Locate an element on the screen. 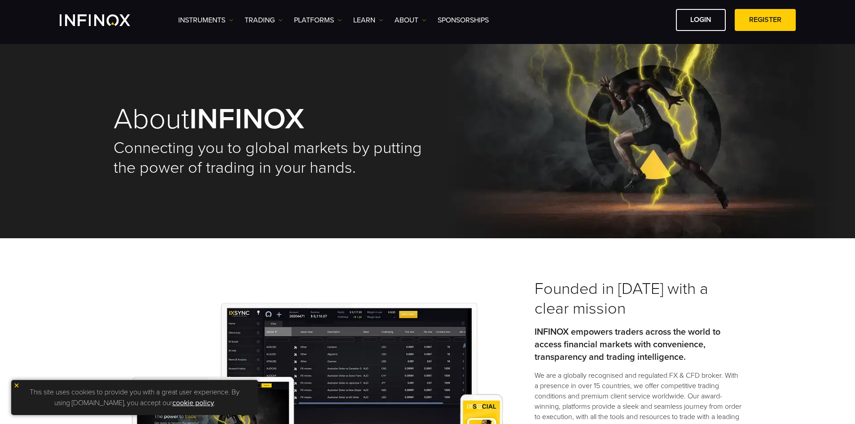 This screenshot has height=424, width=855. a: SPONSORSHIPS is located at coordinates (463, 20).